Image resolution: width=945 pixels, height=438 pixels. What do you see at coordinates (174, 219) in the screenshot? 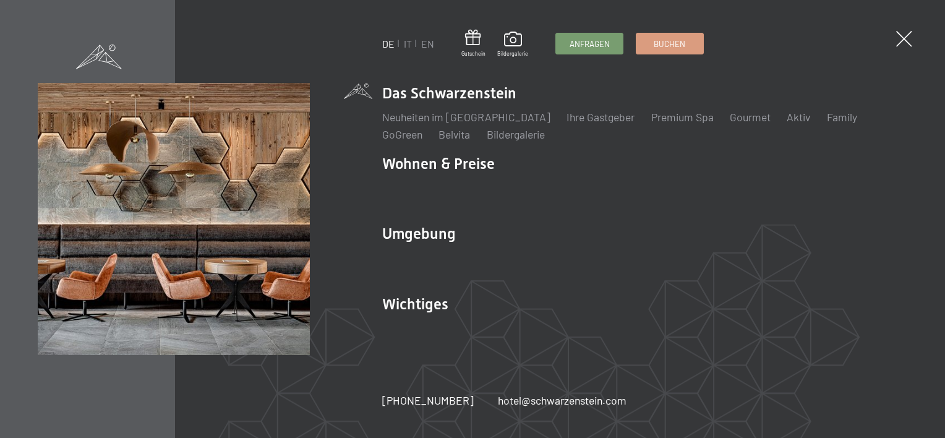
I see `img: Wellnesshotels - Bar - Spieltische - Kinderunterhaltung` at bounding box center [174, 219].